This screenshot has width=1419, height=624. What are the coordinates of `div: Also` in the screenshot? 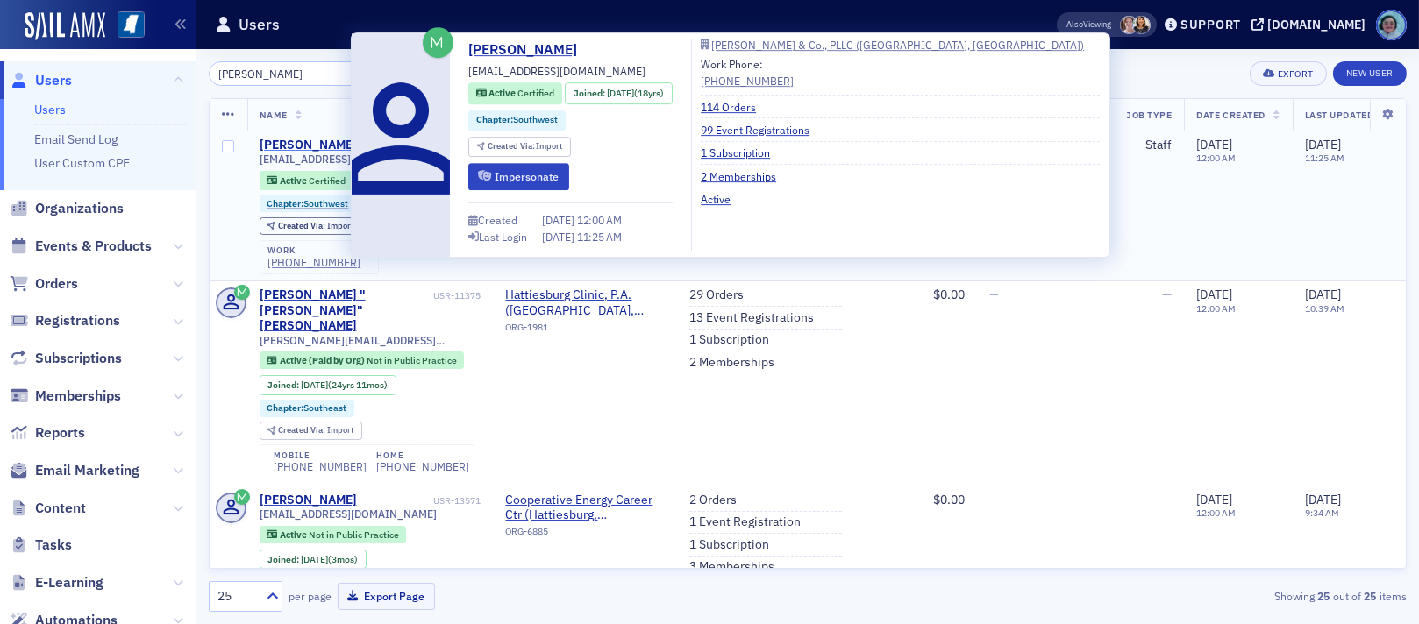 It's located at (1074, 24).